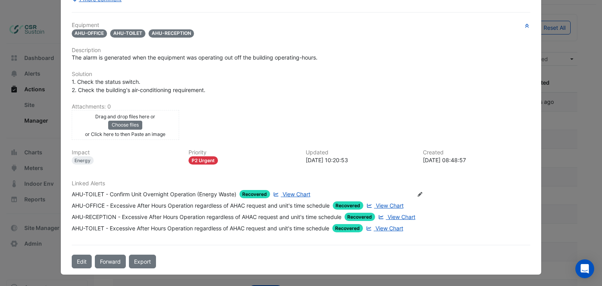 The width and height of the screenshot is (602, 286). I want to click on h6: Equipment, so click(301, 25).